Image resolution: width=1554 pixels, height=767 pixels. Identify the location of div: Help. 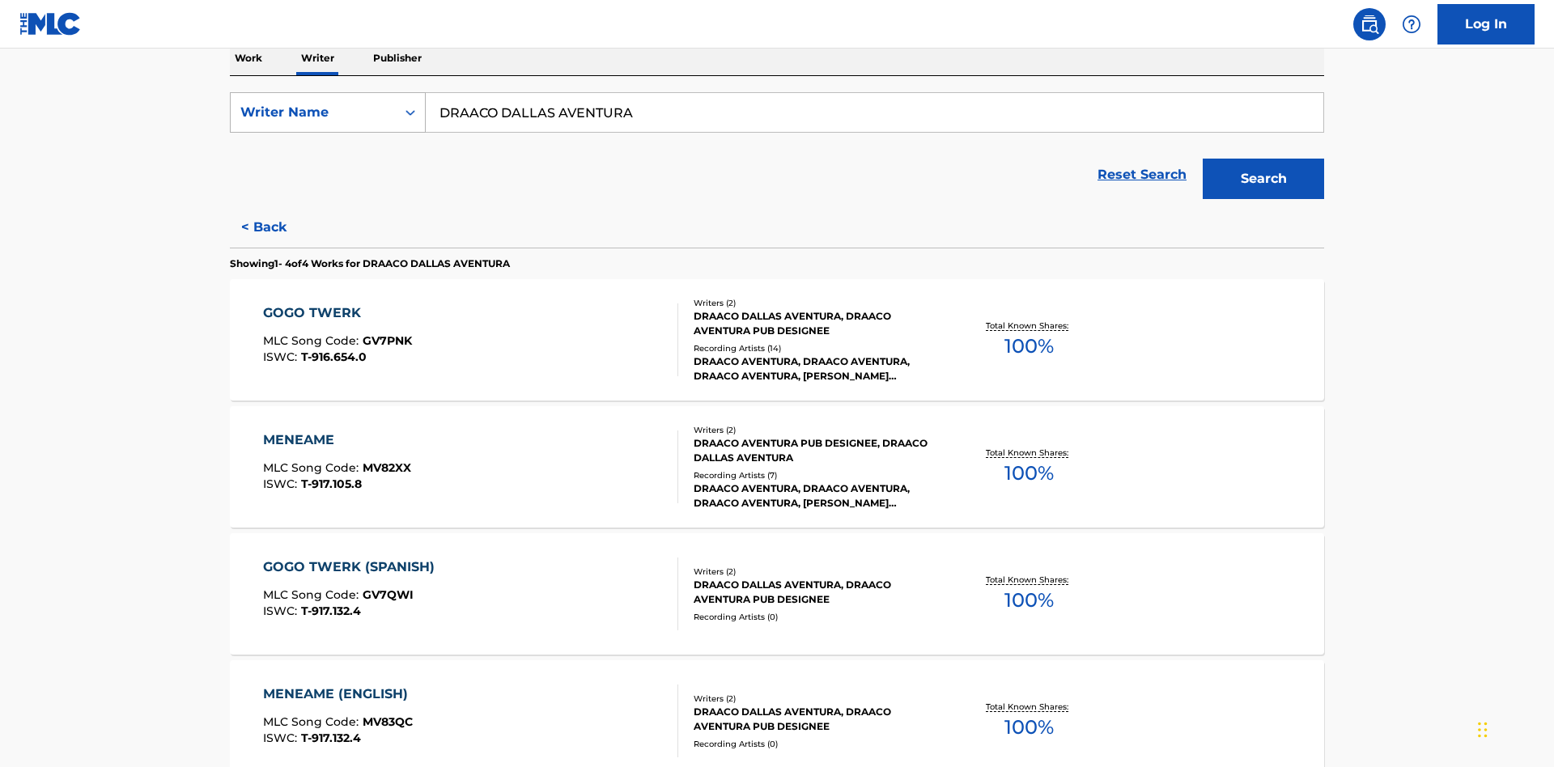
(1412, 24).